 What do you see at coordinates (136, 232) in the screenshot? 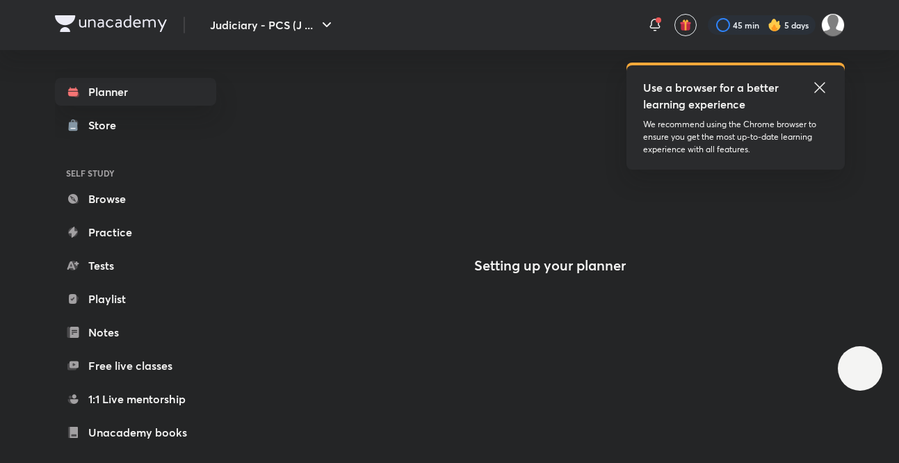
I see `a: Practice` at bounding box center [136, 232].